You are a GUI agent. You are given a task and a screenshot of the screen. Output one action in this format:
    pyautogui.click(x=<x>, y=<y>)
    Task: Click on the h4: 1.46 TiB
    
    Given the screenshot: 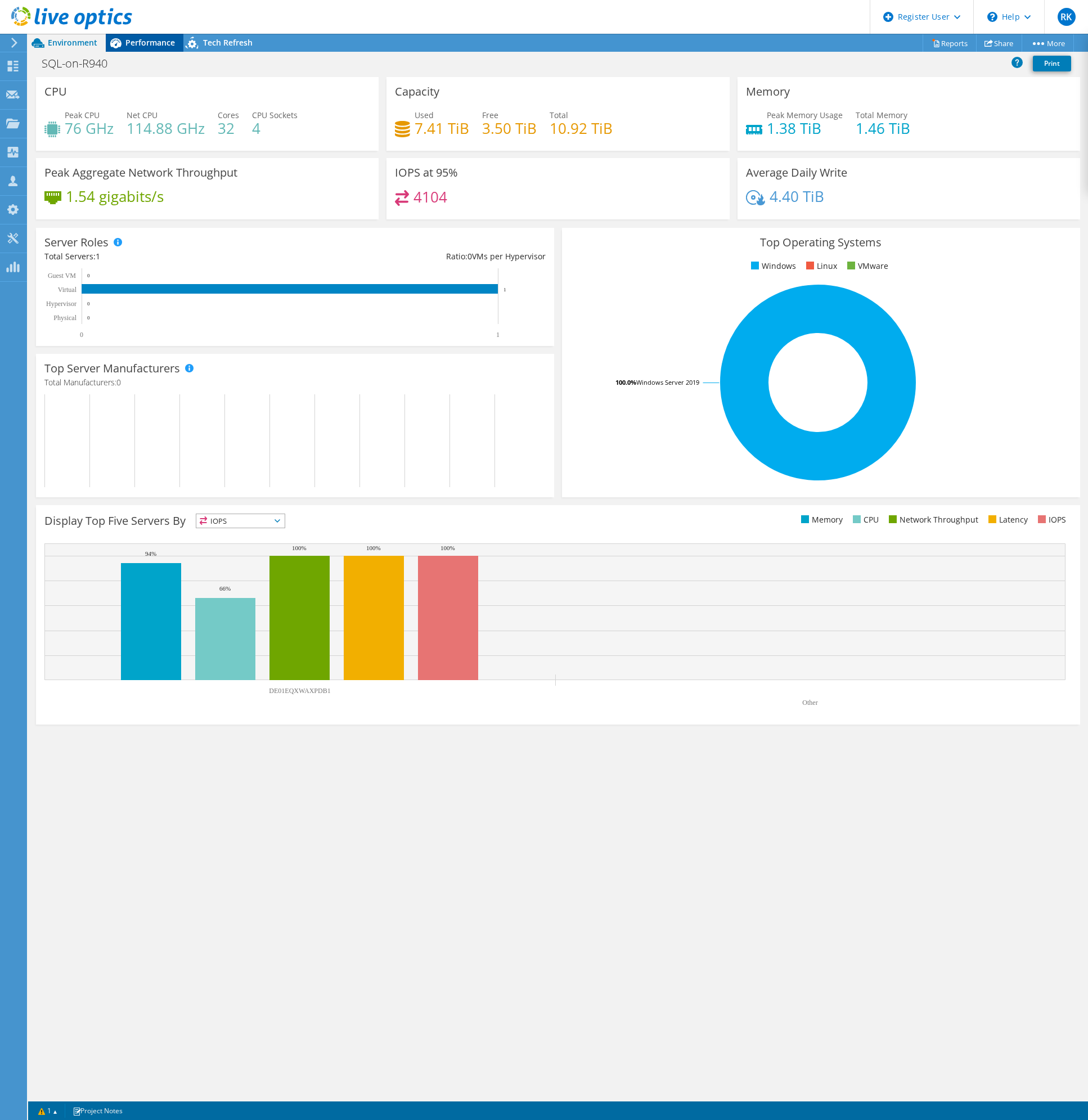 What is the action you would take?
    pyautogui.click(x=883, y=129)
    